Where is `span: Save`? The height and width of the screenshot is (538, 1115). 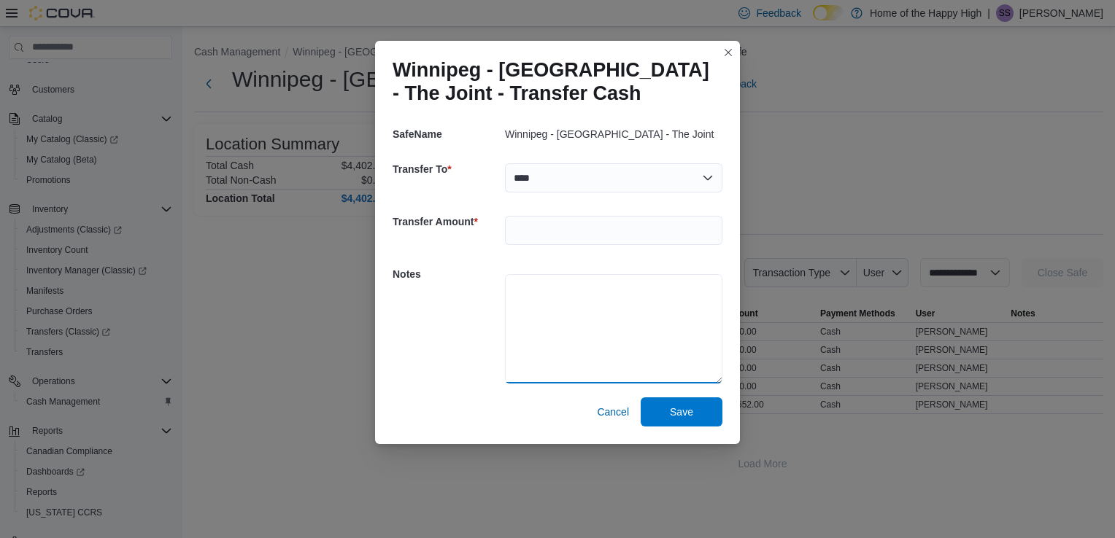
span: Save is located at coordinates (681, 412).